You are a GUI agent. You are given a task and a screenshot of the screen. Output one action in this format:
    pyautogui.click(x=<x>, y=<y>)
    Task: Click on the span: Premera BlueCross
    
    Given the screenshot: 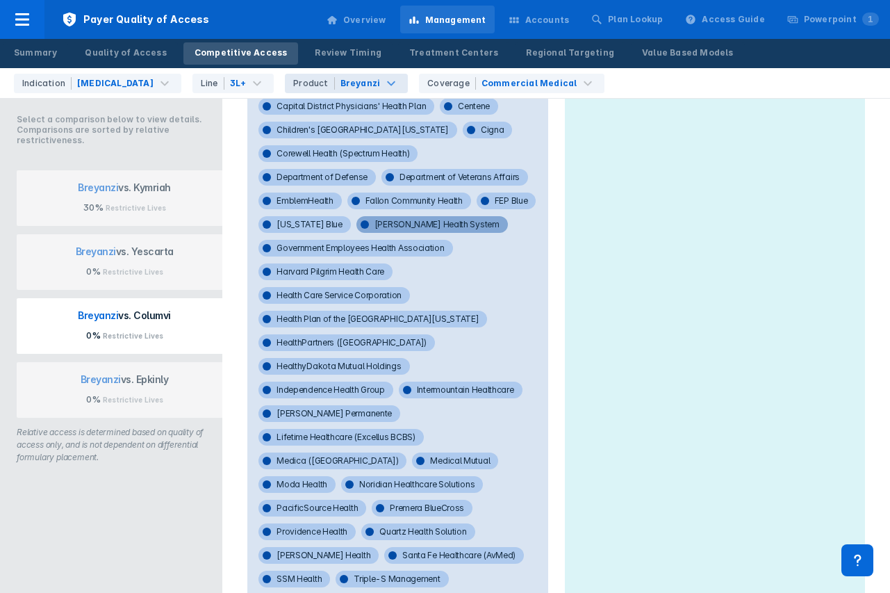 What is the action you would take?
    pyautogui.click(x=422, y=508)
    